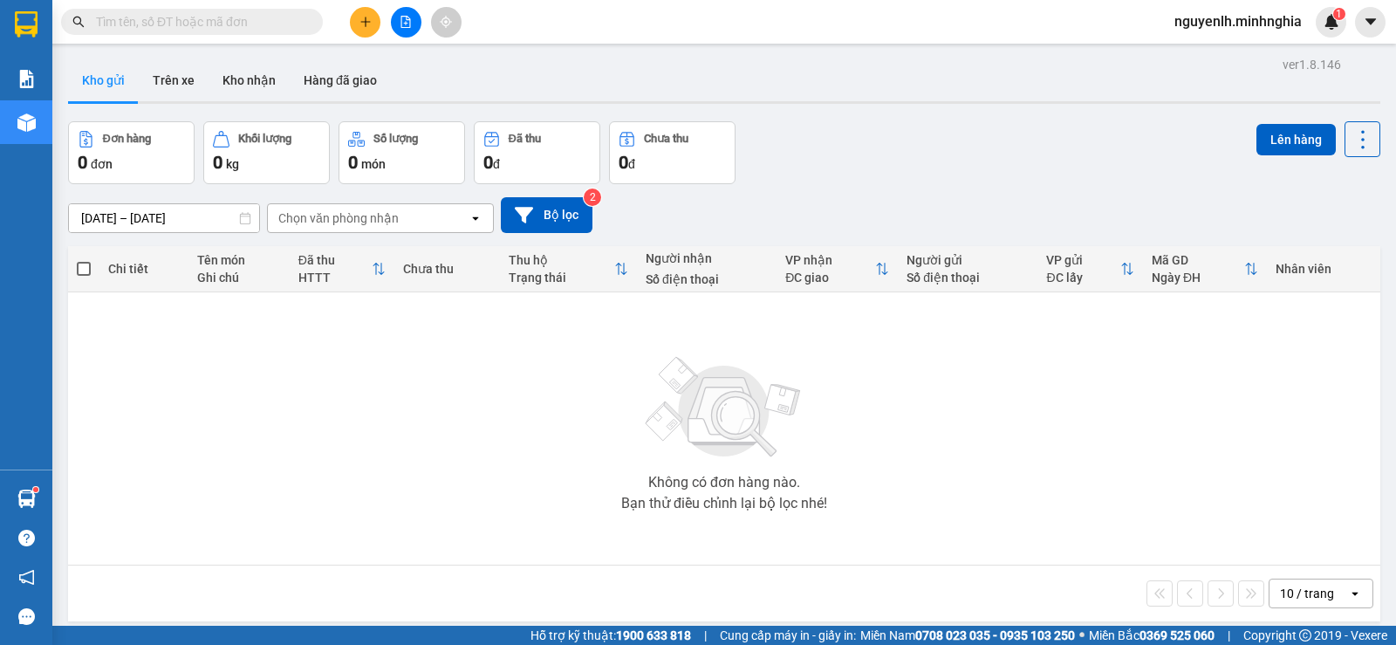 This screenshot has height=645, width=1396. I want to click on button: Đã thu0đ, so click(537, 153).